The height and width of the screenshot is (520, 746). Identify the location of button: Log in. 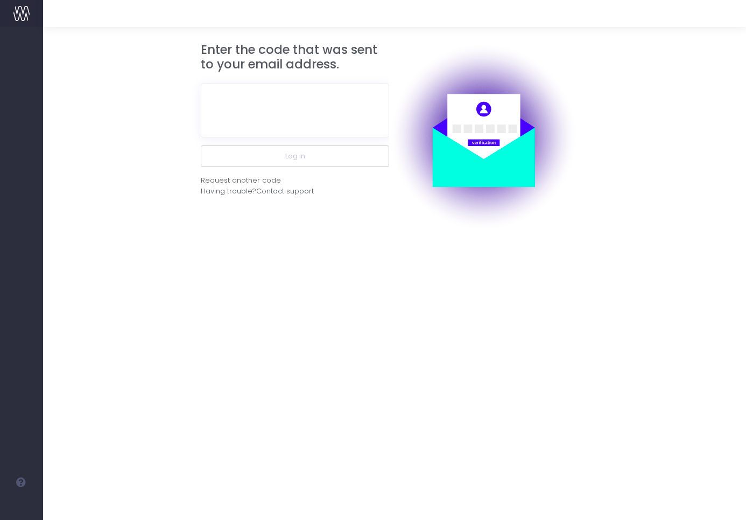
(295, 156).